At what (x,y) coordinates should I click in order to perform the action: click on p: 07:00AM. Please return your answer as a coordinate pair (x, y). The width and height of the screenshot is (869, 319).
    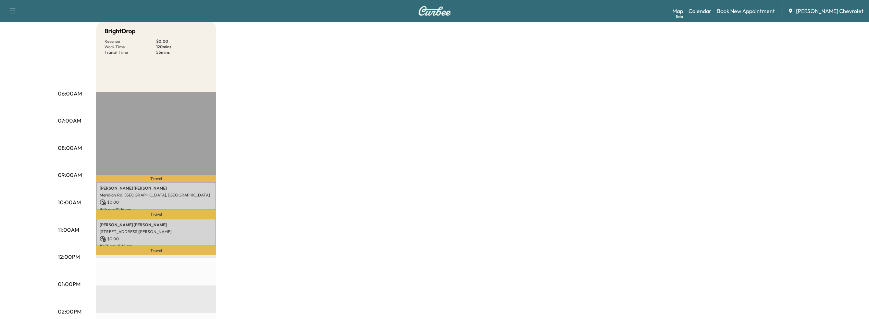
    Looking at the image, I should click on (70, 121).